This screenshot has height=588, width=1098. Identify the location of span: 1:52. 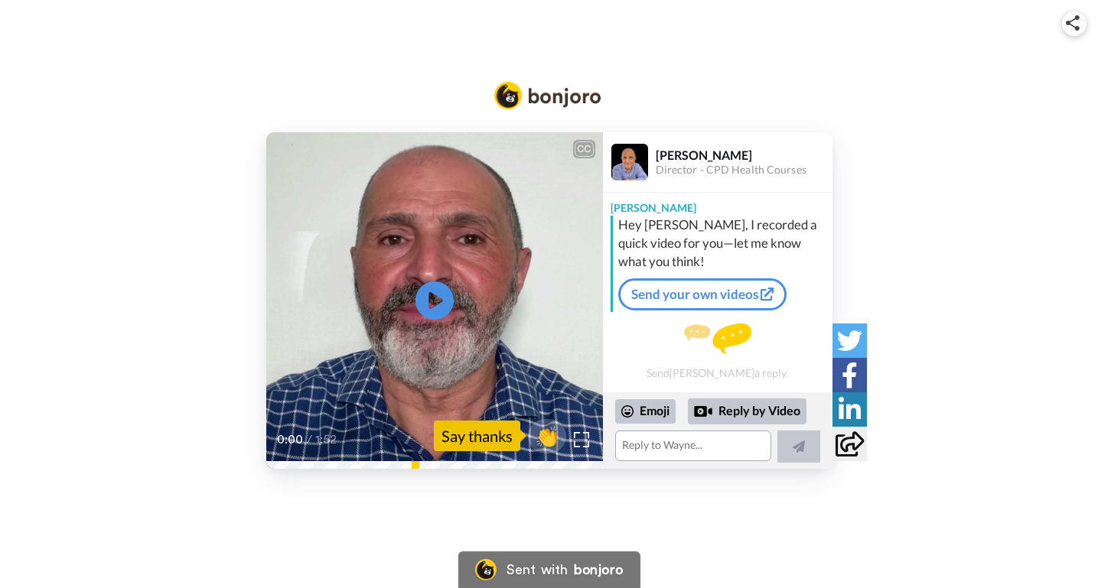
(328, 440).